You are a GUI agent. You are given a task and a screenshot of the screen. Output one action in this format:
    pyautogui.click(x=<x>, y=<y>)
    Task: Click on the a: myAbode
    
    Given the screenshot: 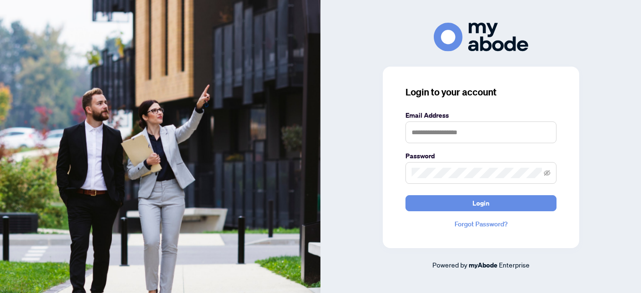 What is the action you would take?
    pyautogui.click(x=483, y=265)
    